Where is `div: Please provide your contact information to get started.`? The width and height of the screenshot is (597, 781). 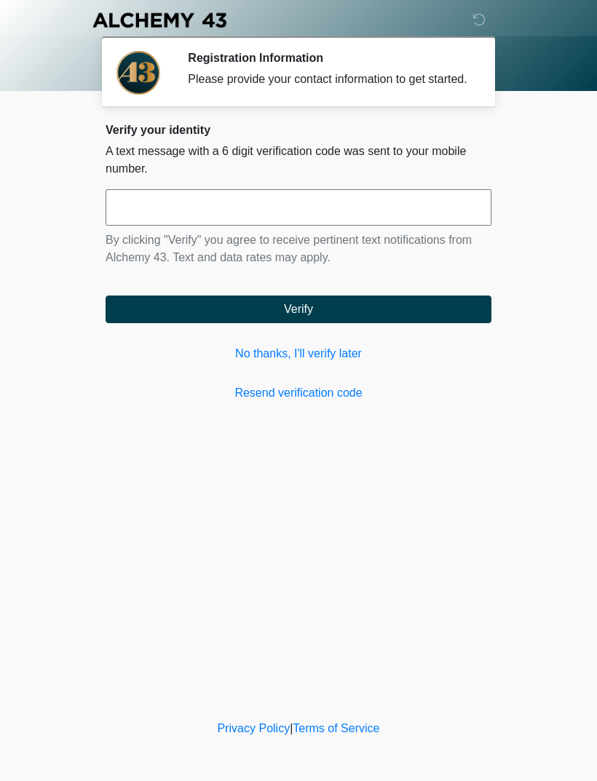 div: Please provide your contact information to get started. is located at coordinates (328, 79).